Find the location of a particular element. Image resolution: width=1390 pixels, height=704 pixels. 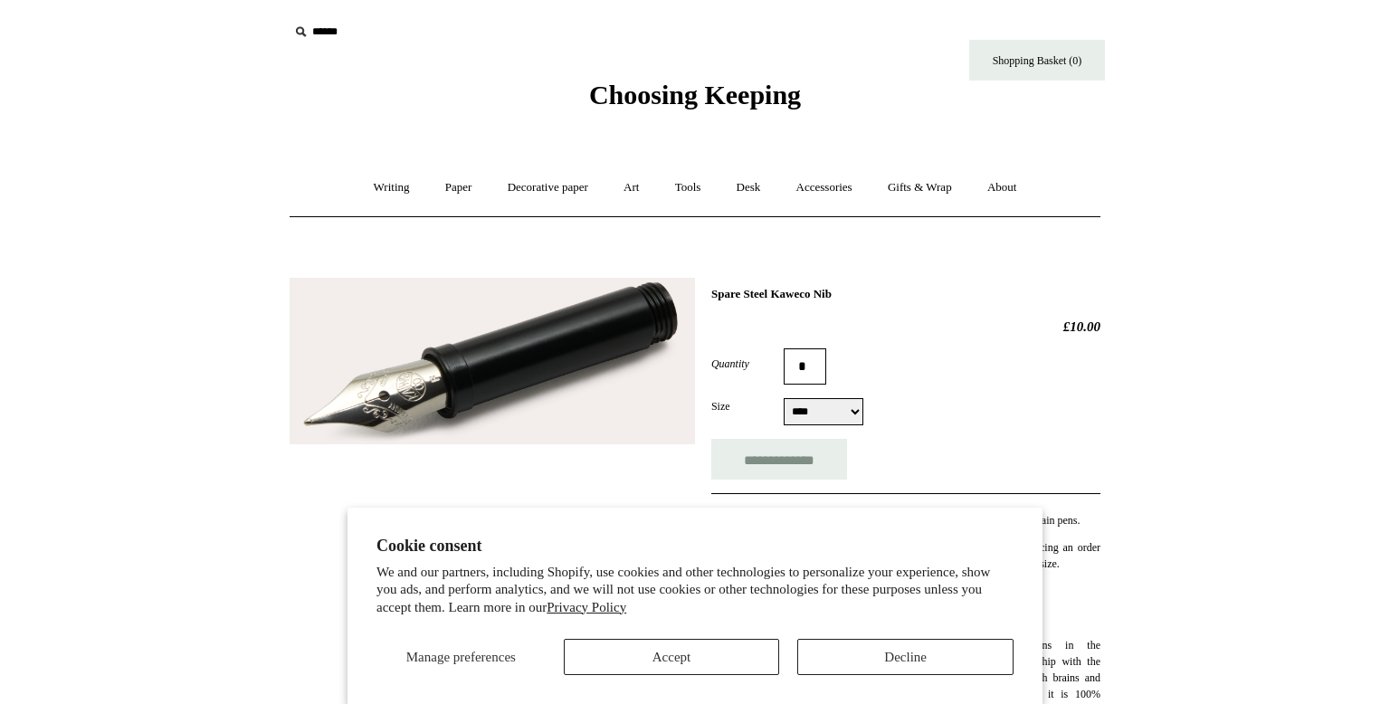

button: Manage preferences is located at coordinates (461, 657).